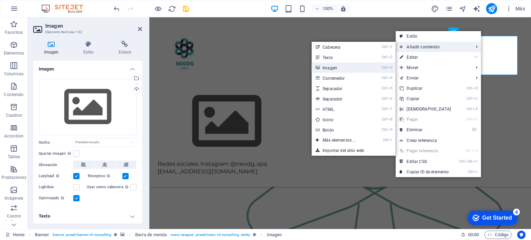 The height and width of the screenshot is (240, 531). What do you see at coordinates (425, 88) in the screenshot?
I see `a: CtrlDDuplicar` at bounding box center [425, 88].